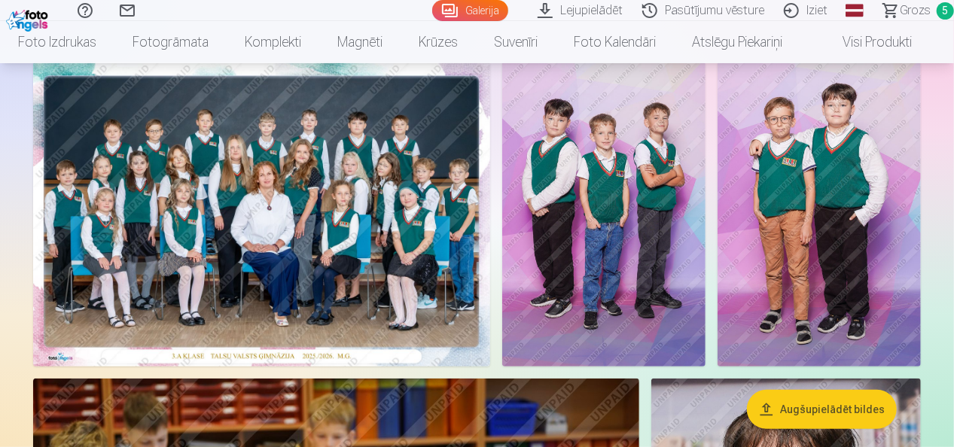  I want to click on a: Foto kalendāri, so click(615, 42).